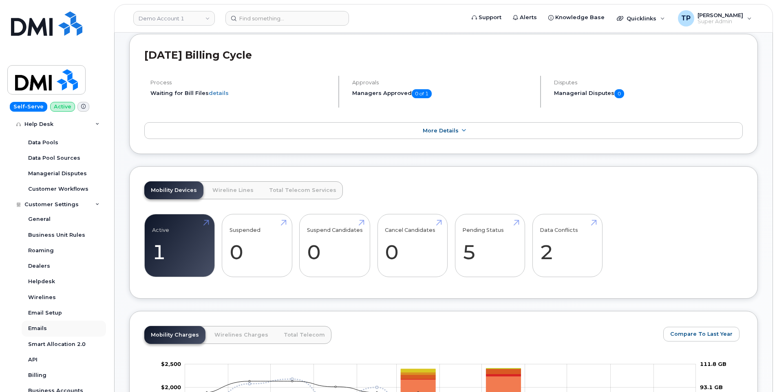  I want to click on tspan: $2,500, so click(171, 364).